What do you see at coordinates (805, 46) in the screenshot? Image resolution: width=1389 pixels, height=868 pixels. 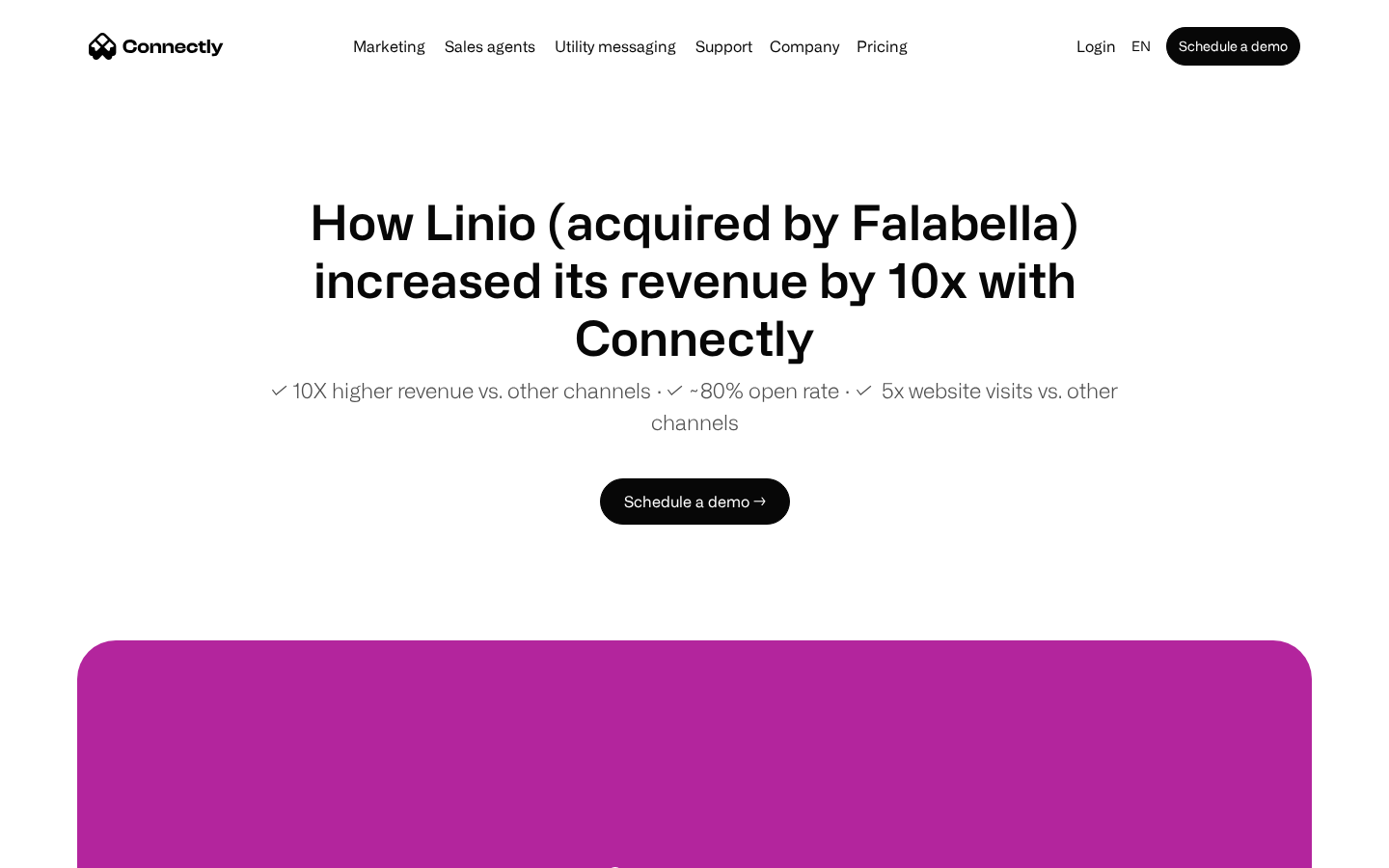 I see `div: Company` at bounding box center [805, 46].